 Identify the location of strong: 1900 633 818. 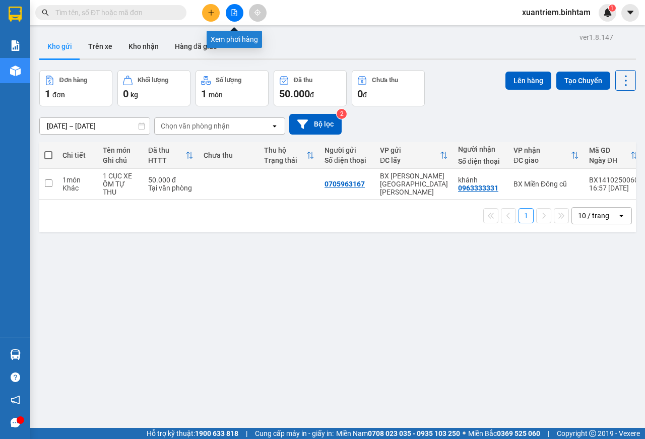
(217, 433).